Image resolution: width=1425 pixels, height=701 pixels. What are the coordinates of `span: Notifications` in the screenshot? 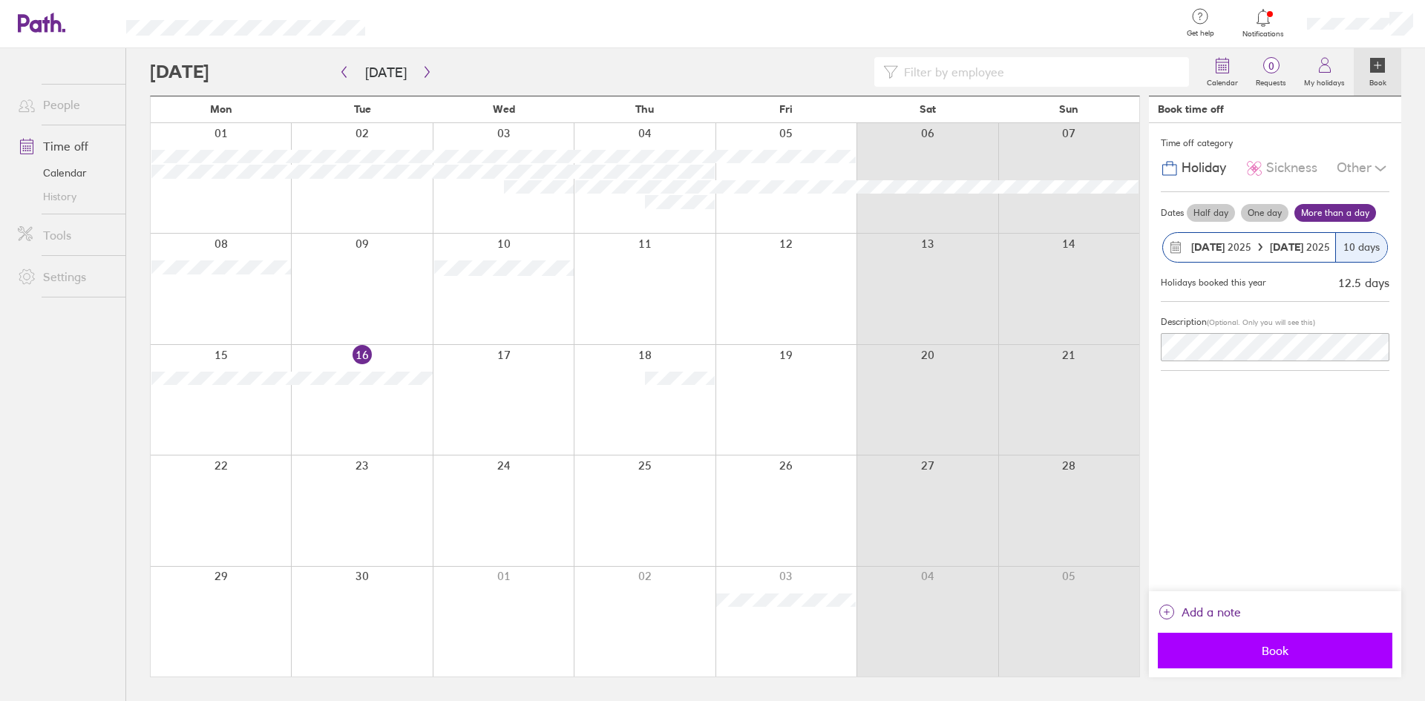 It's located at (1263, 34).